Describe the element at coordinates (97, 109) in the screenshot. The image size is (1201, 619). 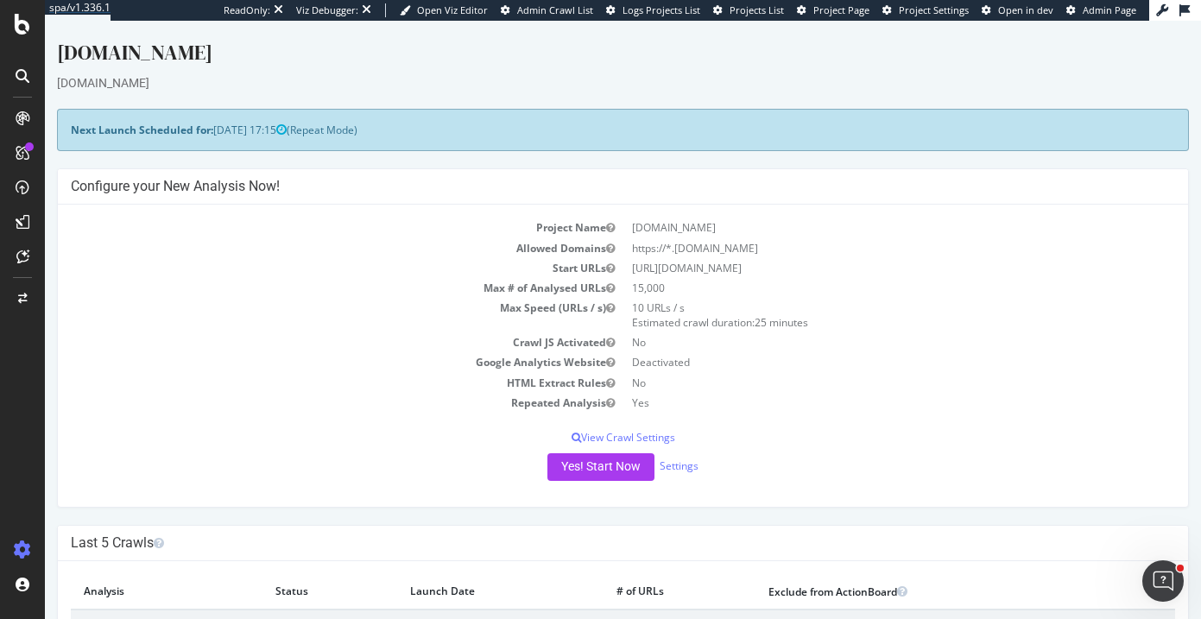
I see `strong: Next Launch Scheduled for:` at that location.